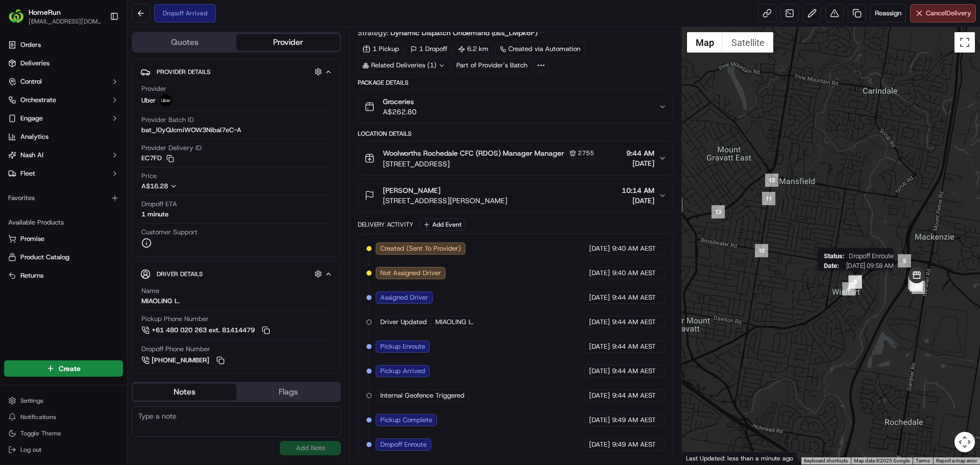 The height and width of the screenshot is (465, 980). Describe the element at coordinates (63, 433) in the screenshot. I see `button: Toggle Theme` at that location.